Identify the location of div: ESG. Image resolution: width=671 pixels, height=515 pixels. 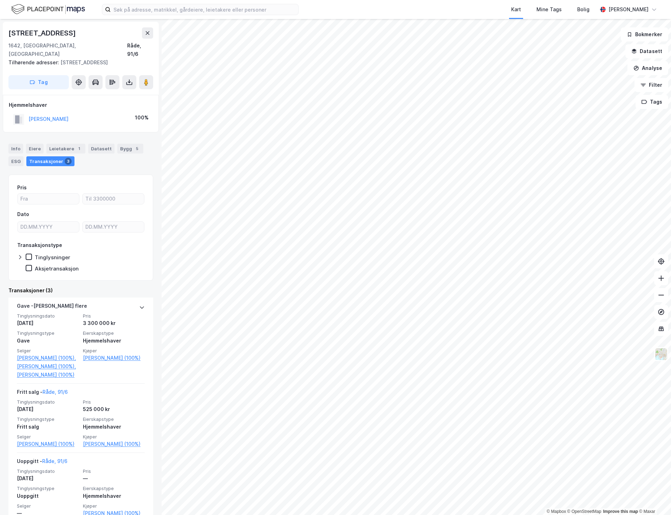
(16, 161).